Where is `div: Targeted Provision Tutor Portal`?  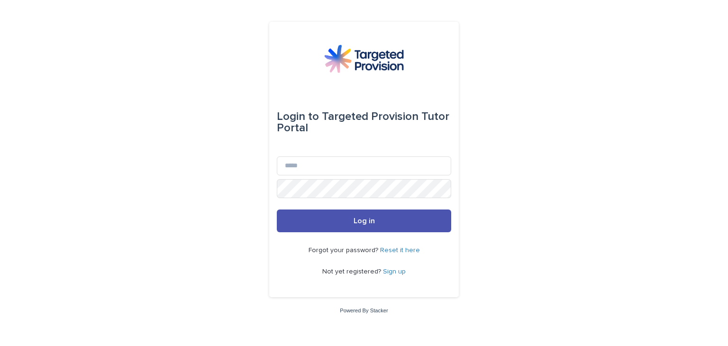
div: Targeted Provision Tutor Portal is located at coordinates (364, 122).